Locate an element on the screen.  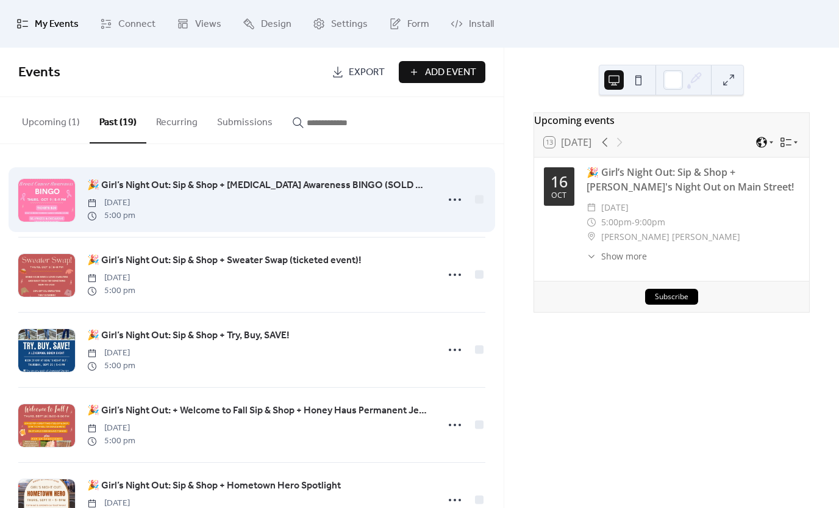
a: 🎉 Girl’s Night Out: + Welcome to Fall Sip & Shop + Honey Haus Permanent Jewelry is located at coordinates (259, 411).